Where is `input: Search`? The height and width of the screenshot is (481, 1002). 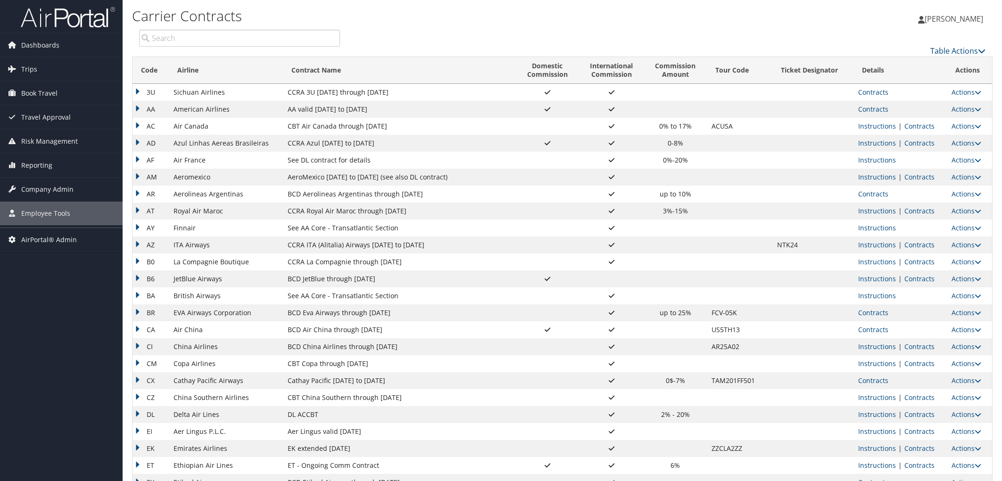
input: Search is located at coordinates (240, 38).